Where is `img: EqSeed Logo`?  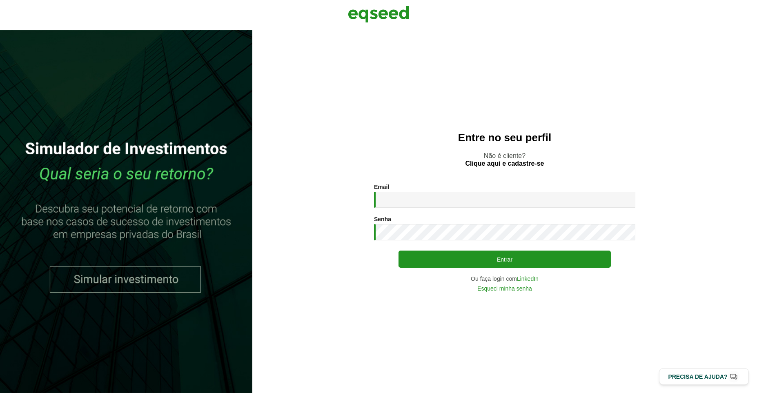 img: EqSeed Logo is located at coordinates (379, 14).